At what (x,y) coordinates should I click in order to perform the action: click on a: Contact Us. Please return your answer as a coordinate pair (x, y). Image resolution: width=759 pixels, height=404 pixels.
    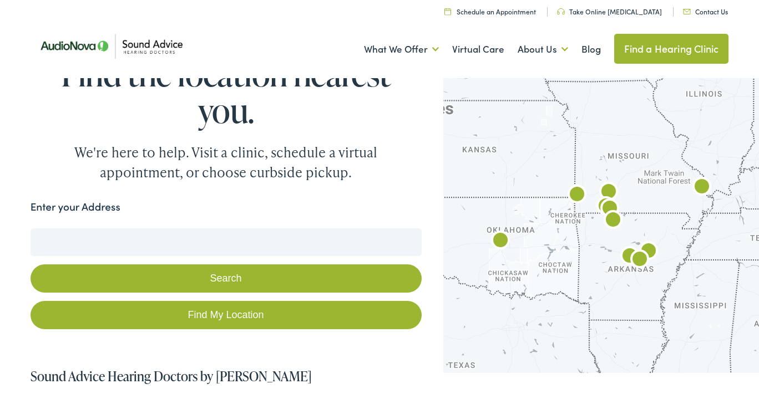
    Looking at the image, I should click on (705, 11).